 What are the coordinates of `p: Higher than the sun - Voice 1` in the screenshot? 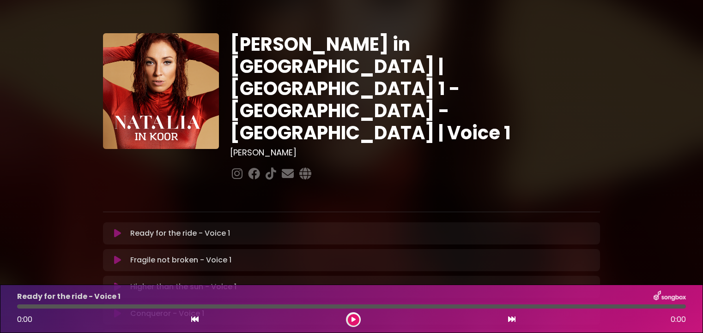 It's located at (183, 287).